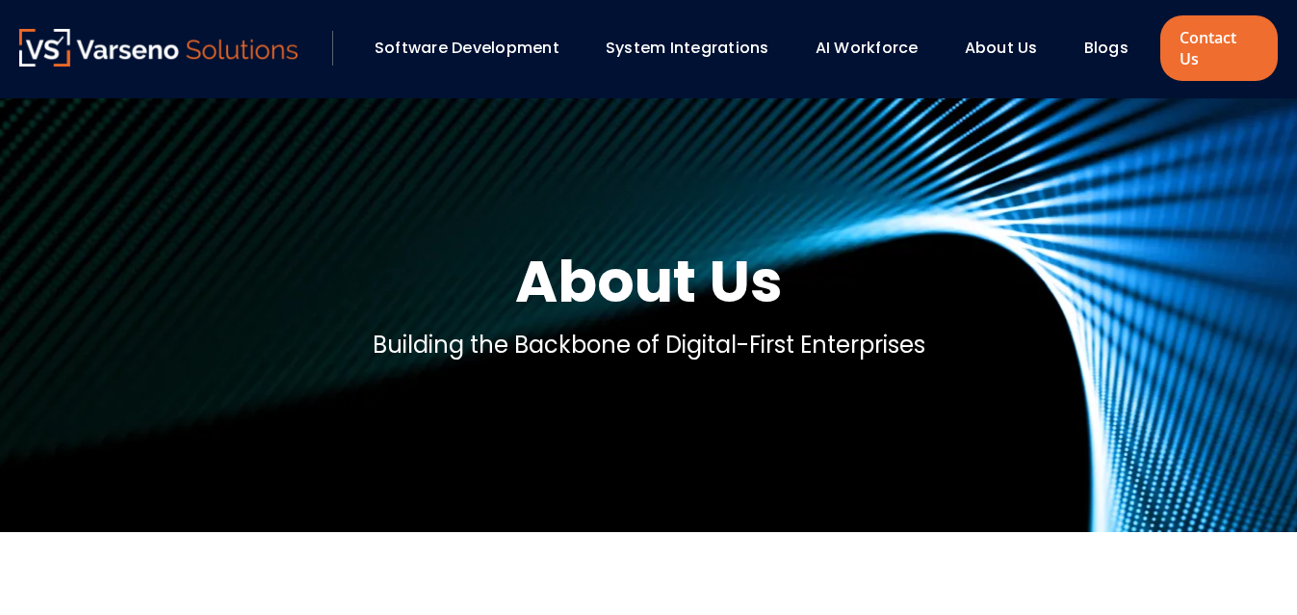  Describe the element at coordinates (1002, 47) in the screenshot. I see `a: About Us` at that location.